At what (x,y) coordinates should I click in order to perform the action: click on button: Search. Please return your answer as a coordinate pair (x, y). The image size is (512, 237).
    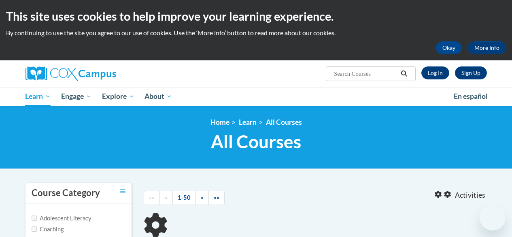
    Looking at the image, I should click on (404, 74).